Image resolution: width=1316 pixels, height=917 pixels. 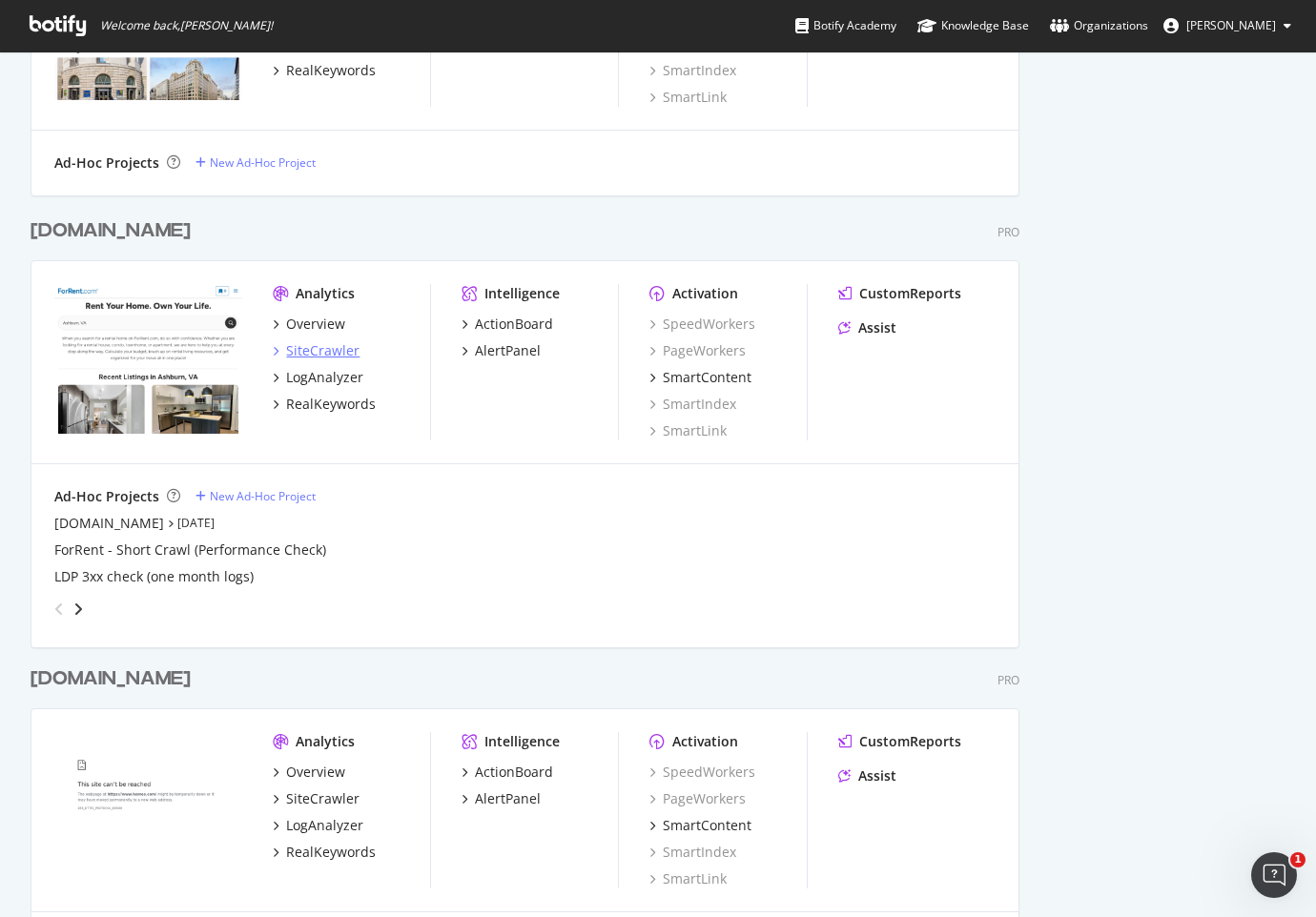 What do you see at coordinates (1098, 26) in the screenshot?
I see `div: Organizations` at bounding box center [1098, 26].